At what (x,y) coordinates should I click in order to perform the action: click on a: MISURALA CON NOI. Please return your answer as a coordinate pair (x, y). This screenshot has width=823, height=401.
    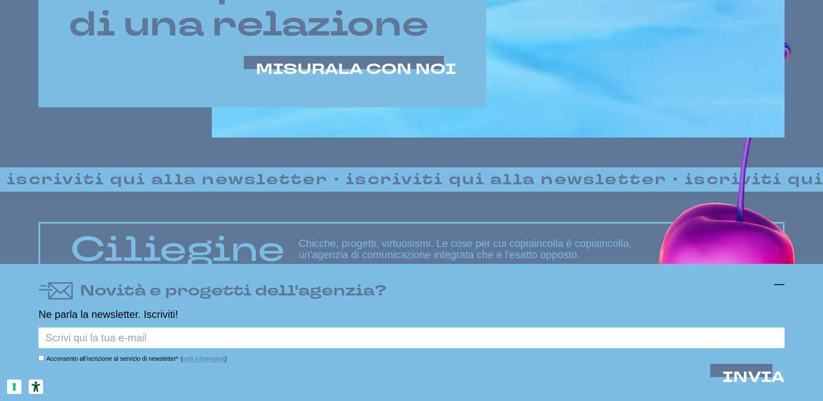
    Looking at the image, I should click on (356, 69).